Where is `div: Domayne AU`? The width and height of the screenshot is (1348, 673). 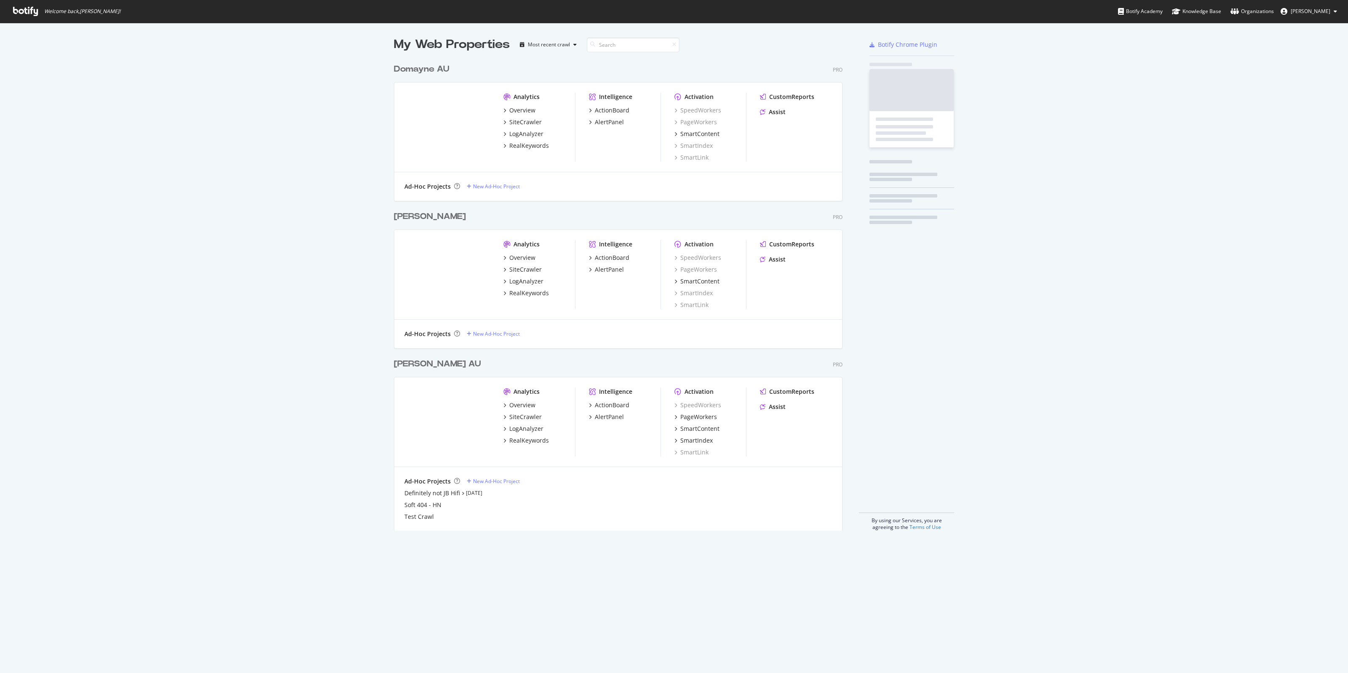 div: Domayne AU is located at coordinates (422, 69).